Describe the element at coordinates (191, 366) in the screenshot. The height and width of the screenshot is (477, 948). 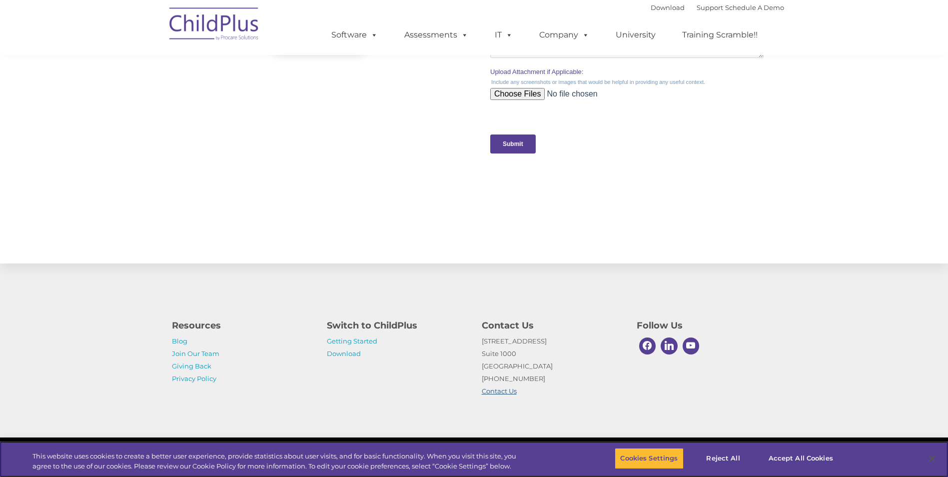
I see `a: Giving Back` at that location.